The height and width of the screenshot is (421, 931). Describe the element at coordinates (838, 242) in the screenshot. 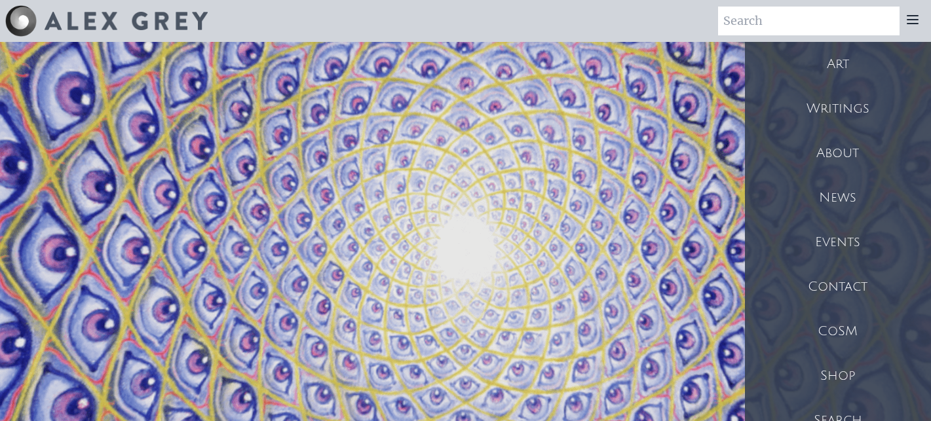

I see `a: Events` at that location.